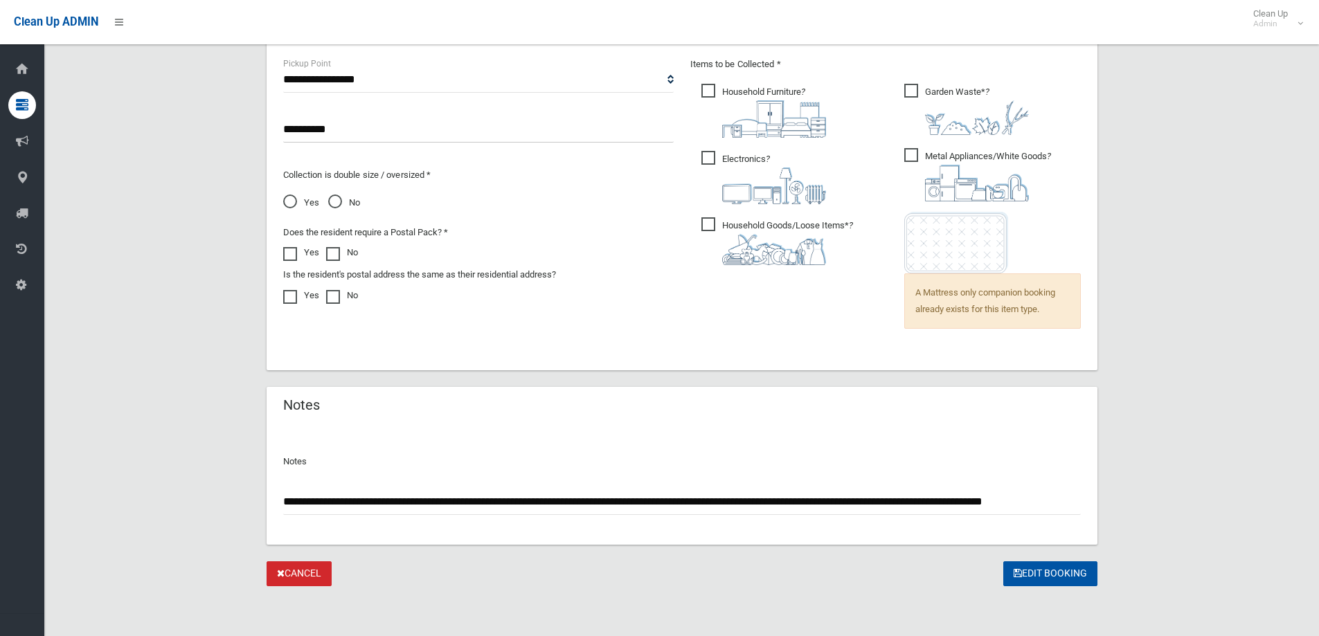 The width and height of the screenshot is (1319, 636). What do you see at coordinates (301, 203) in the screenshot?
I see `span: Yes` at bounding box center [301, 203].